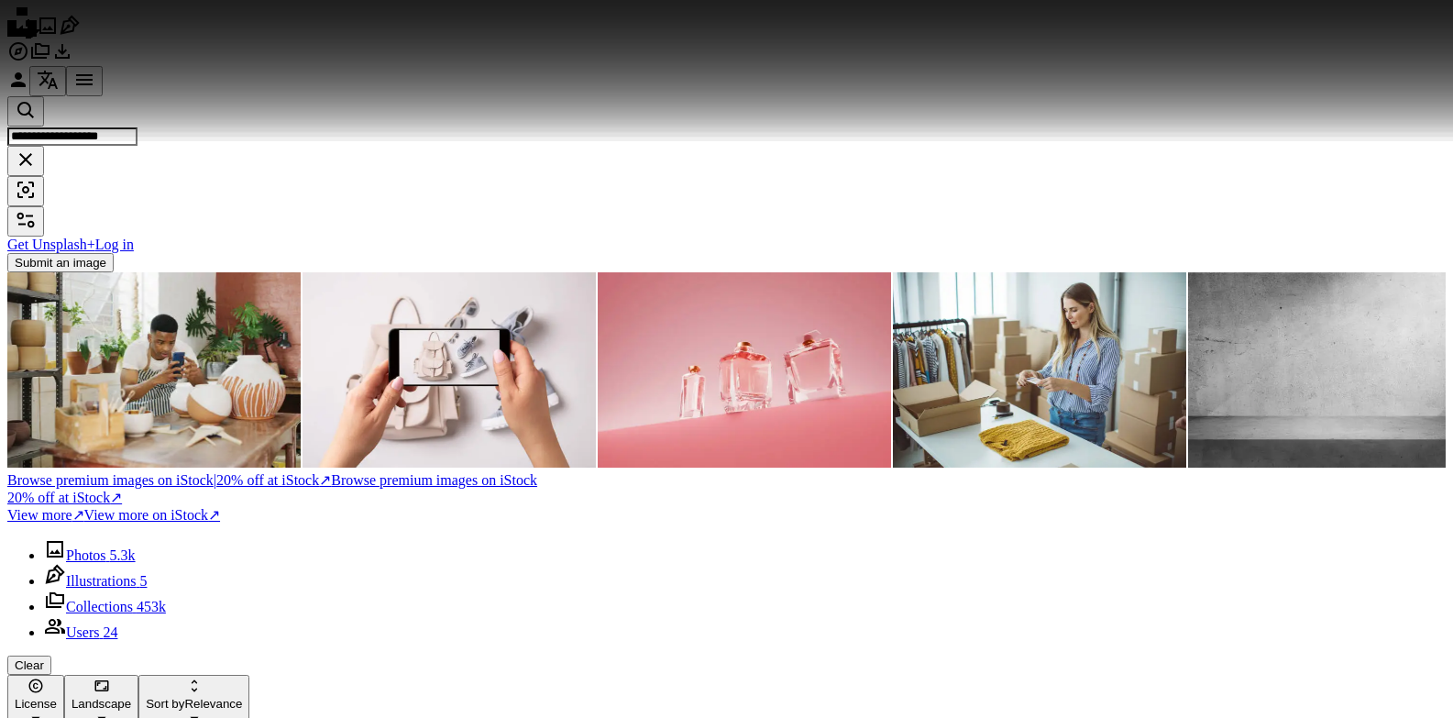 The height and width of the screenshot is (718, 1453). What do you see at coordinates (26, 111) in the screenshot?
I see `button: Search Unsplash` at bounding box center [26, 111].